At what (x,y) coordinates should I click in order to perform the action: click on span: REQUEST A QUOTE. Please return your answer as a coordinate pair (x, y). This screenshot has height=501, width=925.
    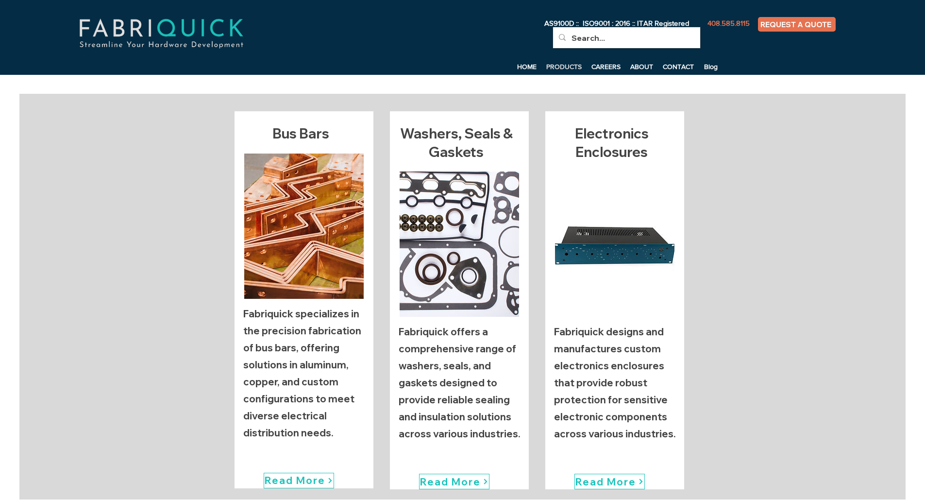
    Looking at the image, I should click on (796, 24).